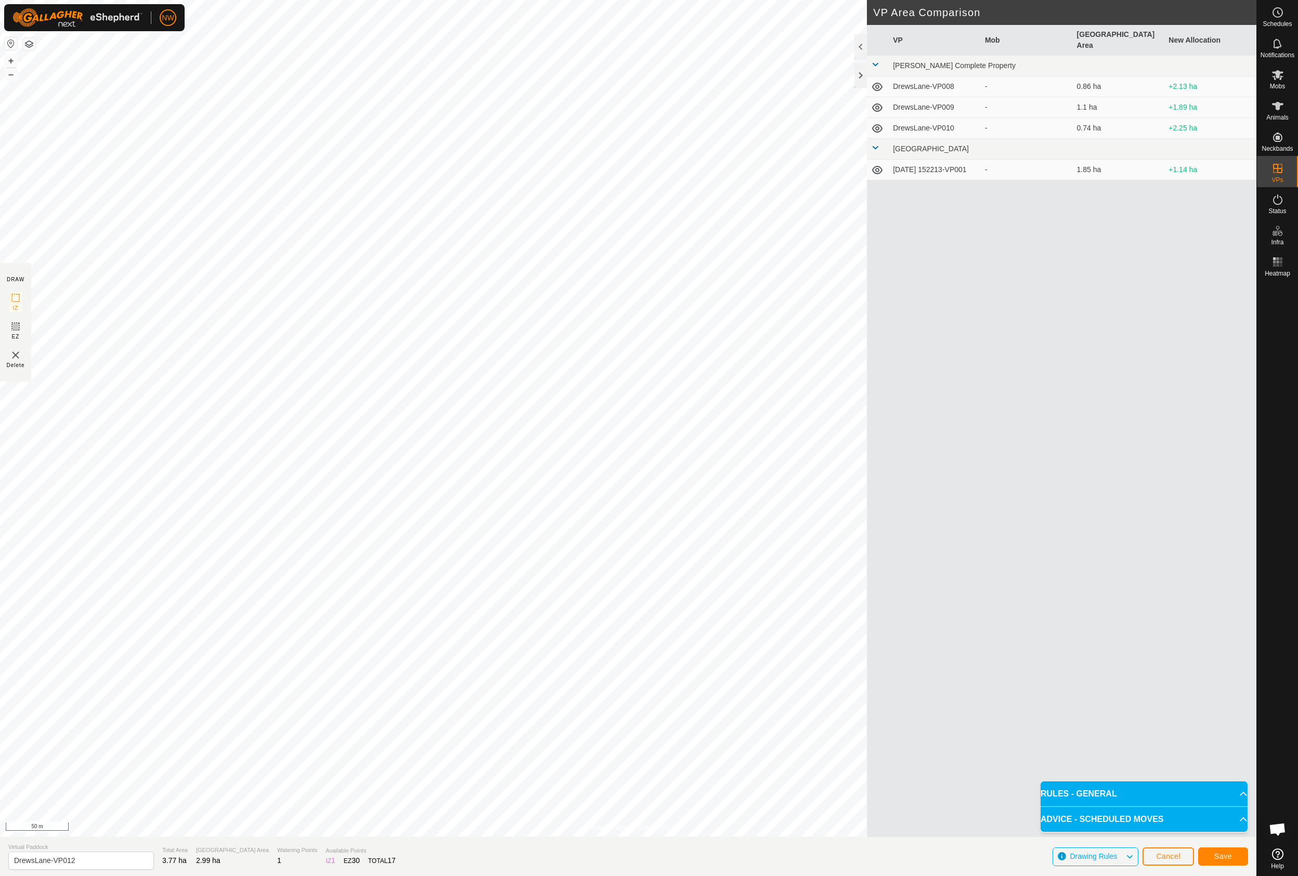  Describe the element at coordinates (654, 828) in the screenshot. I see `a: Contact Us` at that location.